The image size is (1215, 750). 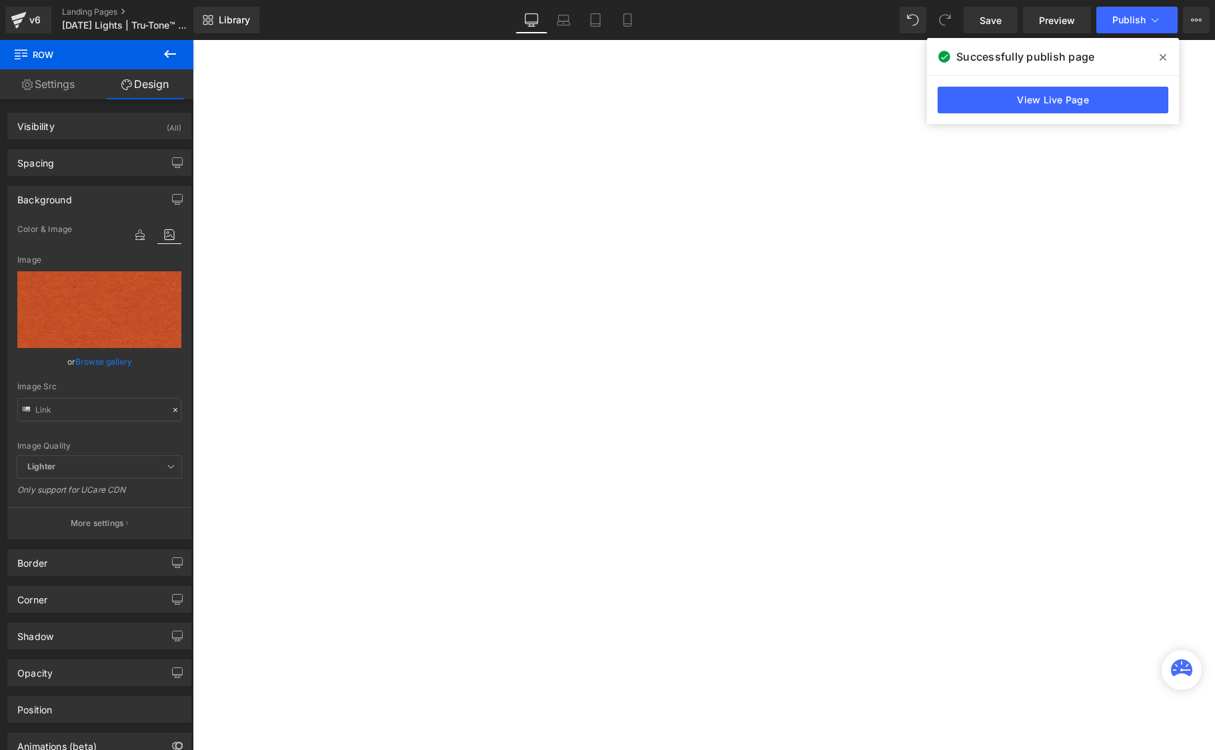 What do you see at coordinates (1057, 20) in the screenshot?
I see `span: Preview` at bounding box center [1057, 20].